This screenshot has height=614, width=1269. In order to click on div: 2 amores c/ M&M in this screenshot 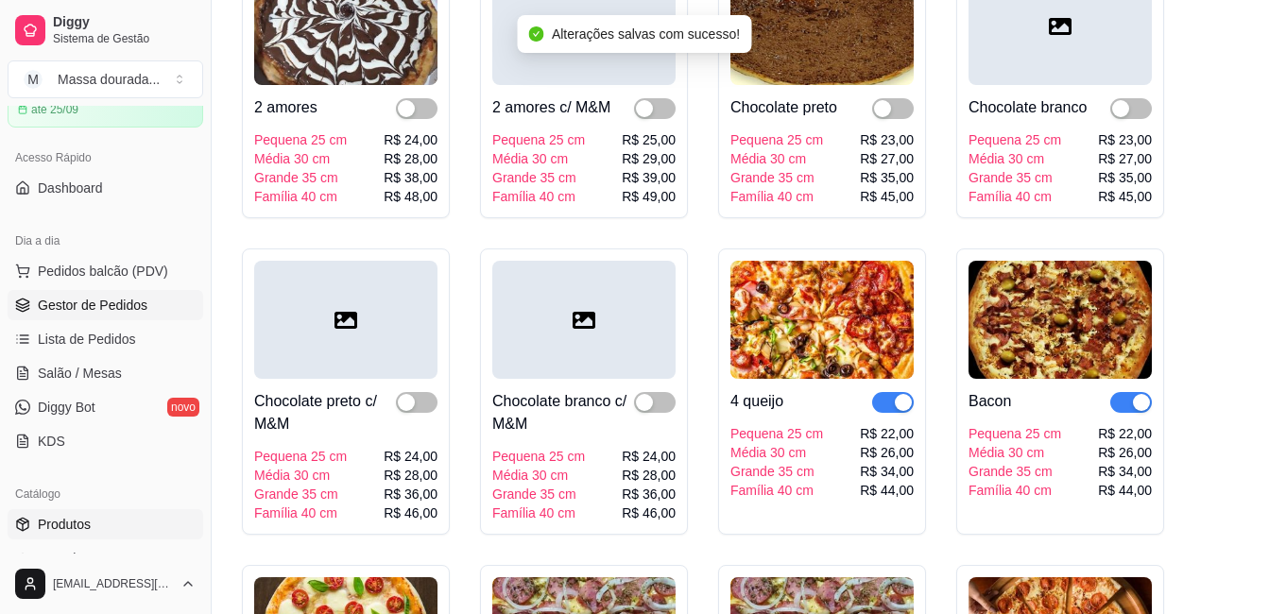, I will do `click(551, 108)`.